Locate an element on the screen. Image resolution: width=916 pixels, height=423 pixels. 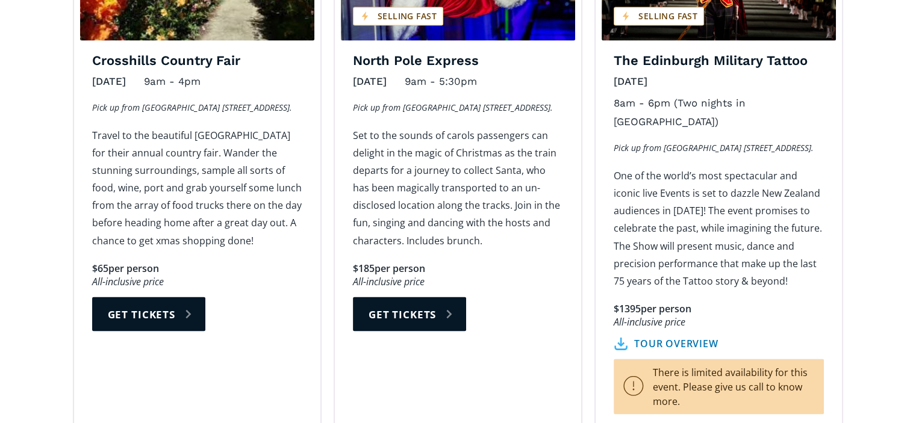
div: 9am - 5:30pm is located at coordinates (441, 81).